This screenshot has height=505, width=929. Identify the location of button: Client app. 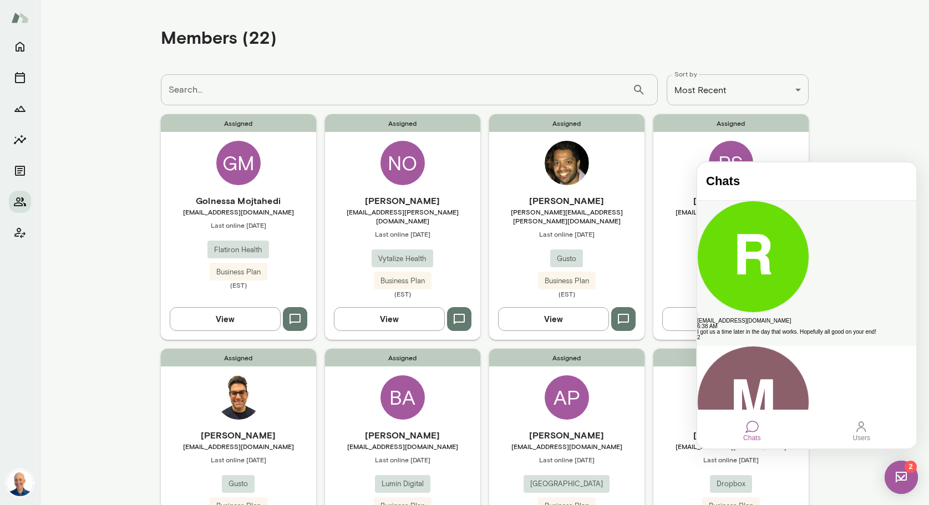
(20, 233).